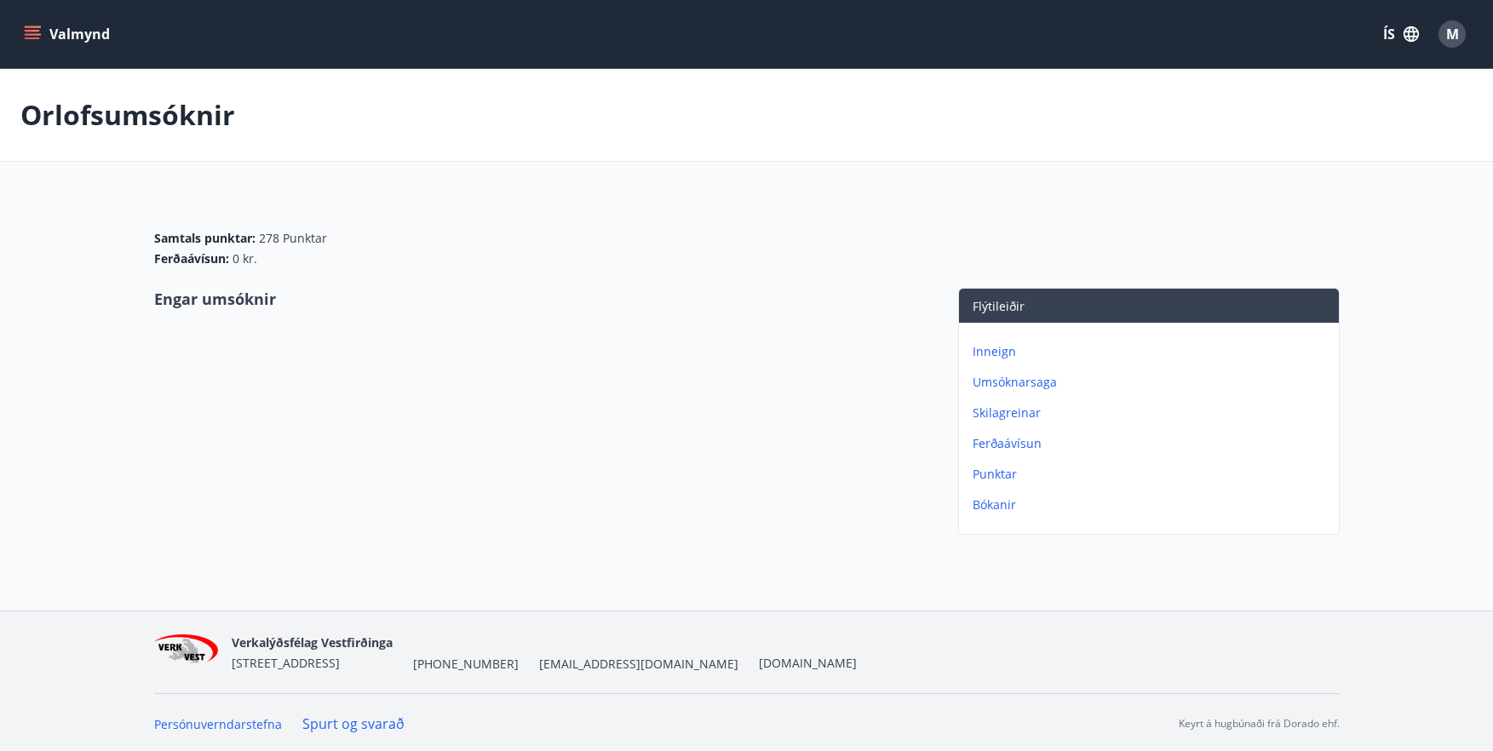  Describe the element at coordinates (215, 299) in the screenshot. I see `span: Engar umsóknir` at that location.